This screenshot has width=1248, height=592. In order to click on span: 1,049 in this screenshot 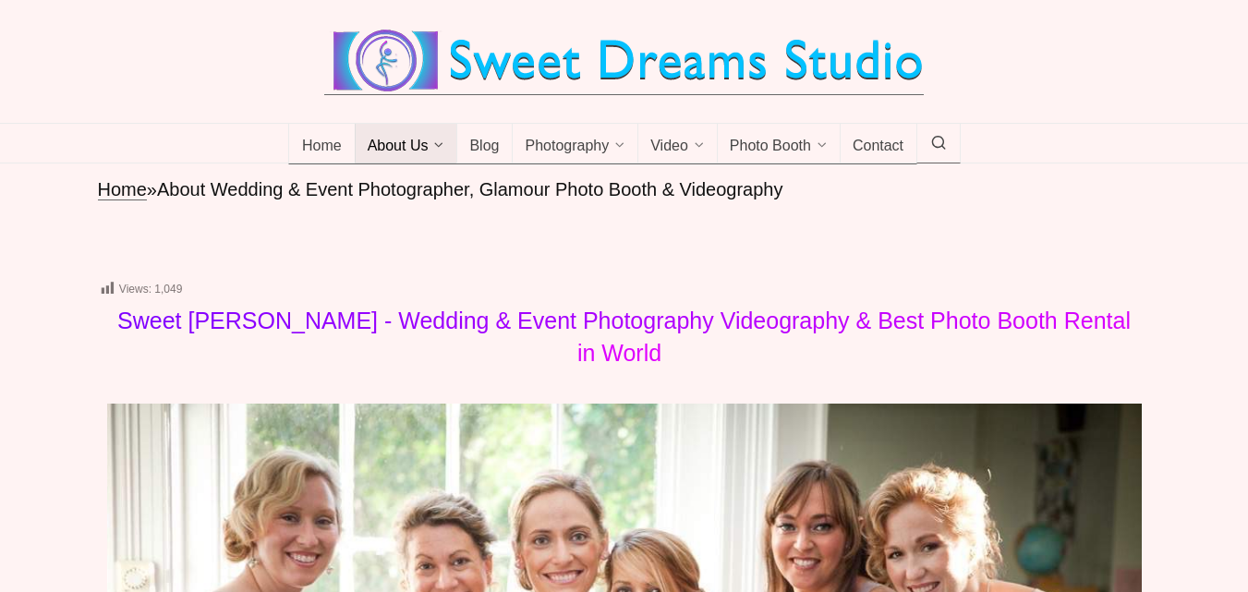, I will do `click(168, 289)`.